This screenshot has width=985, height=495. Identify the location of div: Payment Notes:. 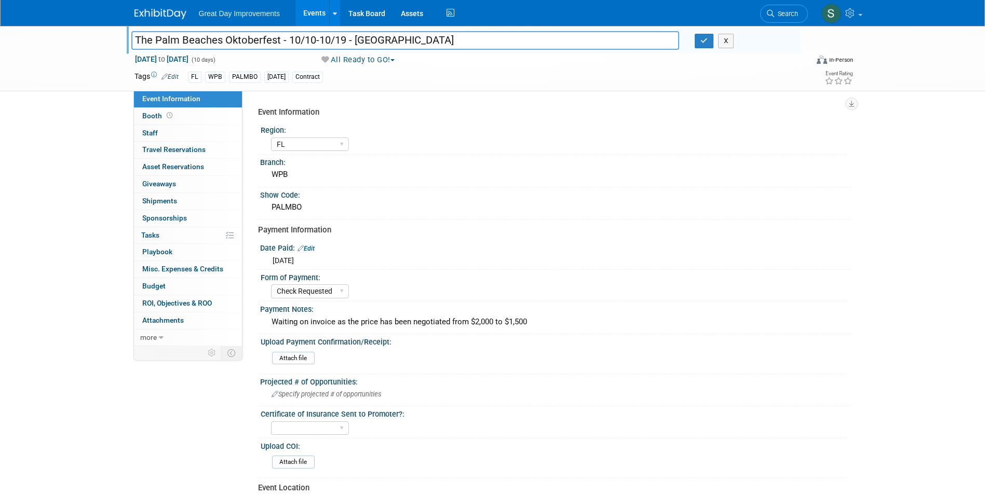
(555, 308).